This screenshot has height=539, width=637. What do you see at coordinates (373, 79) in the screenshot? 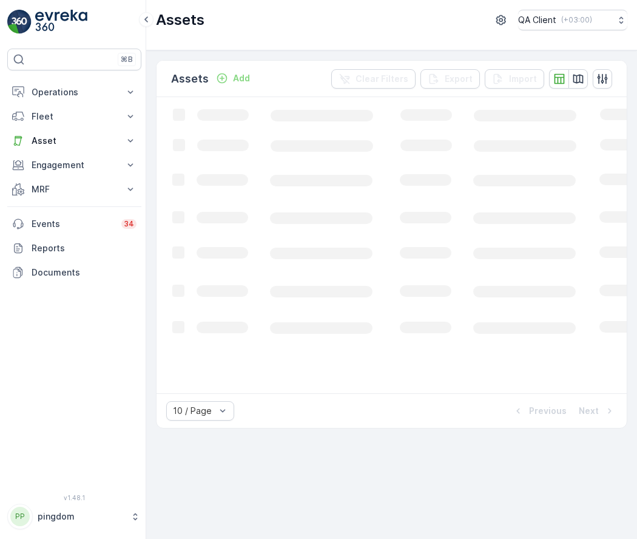
I see `button: Clear Filters` at bounding box center [373, 79].